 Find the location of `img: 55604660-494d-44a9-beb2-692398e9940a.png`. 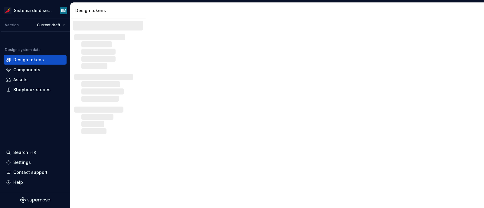

img: 55604660-494d-44a9-beb2-692398e9940a.png is located at coordinates (8, 11).